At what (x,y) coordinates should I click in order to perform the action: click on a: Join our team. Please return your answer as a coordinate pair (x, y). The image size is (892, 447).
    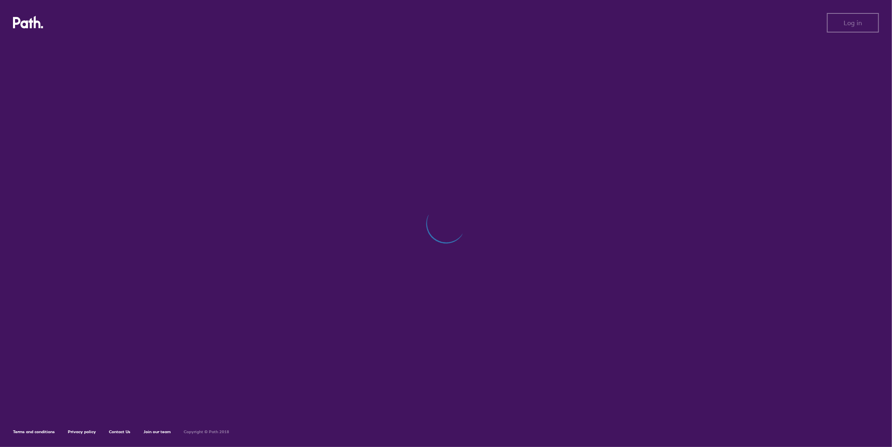
    Looking at the image, I should click on (157, 432).